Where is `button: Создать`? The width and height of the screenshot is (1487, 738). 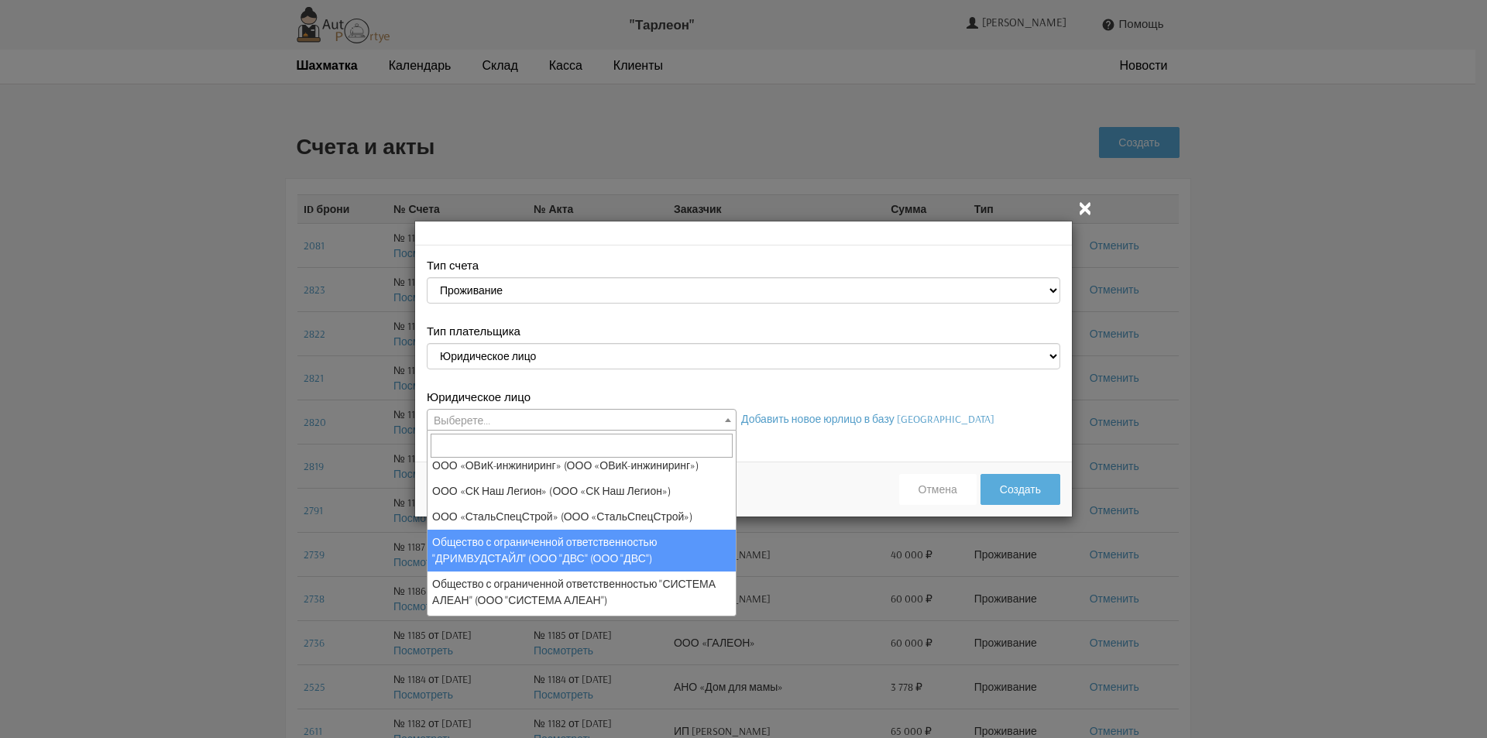 button: Создать is located at coordinates (1020, 490).